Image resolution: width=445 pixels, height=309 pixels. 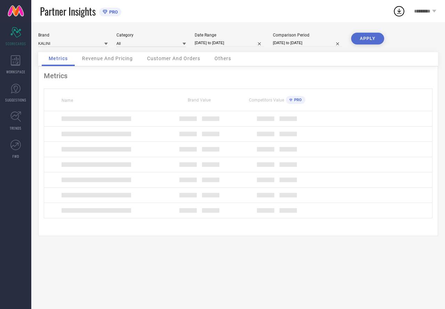 I want to click on input: Select comparison period, so click(x=308, y=43).